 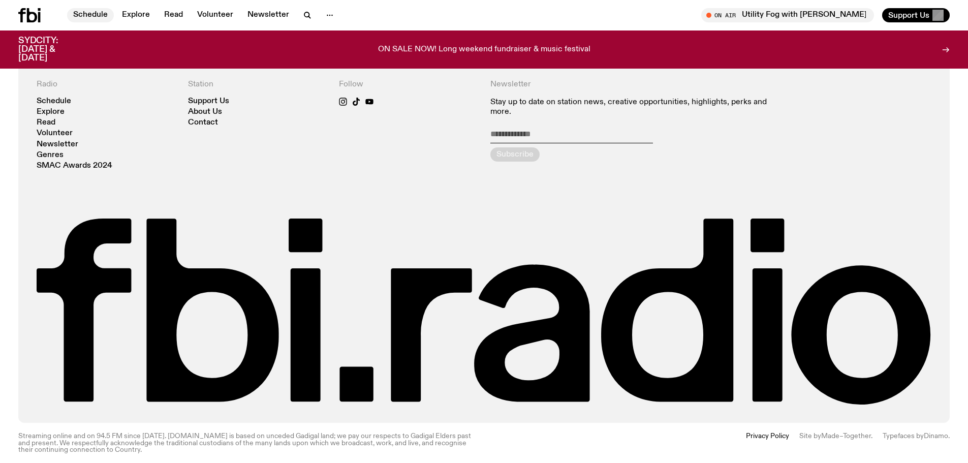 What do you see at coordinates (408, 84) in the screenshot?
I see `h4: Follow` at bounding box center [408, 84].